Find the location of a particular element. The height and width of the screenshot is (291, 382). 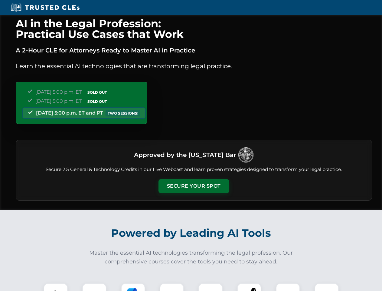

p: Secure 2.5 General & Technology Credits in our Live Webcast and learn proven strategies designed ... is located at coordinates (194, 169).